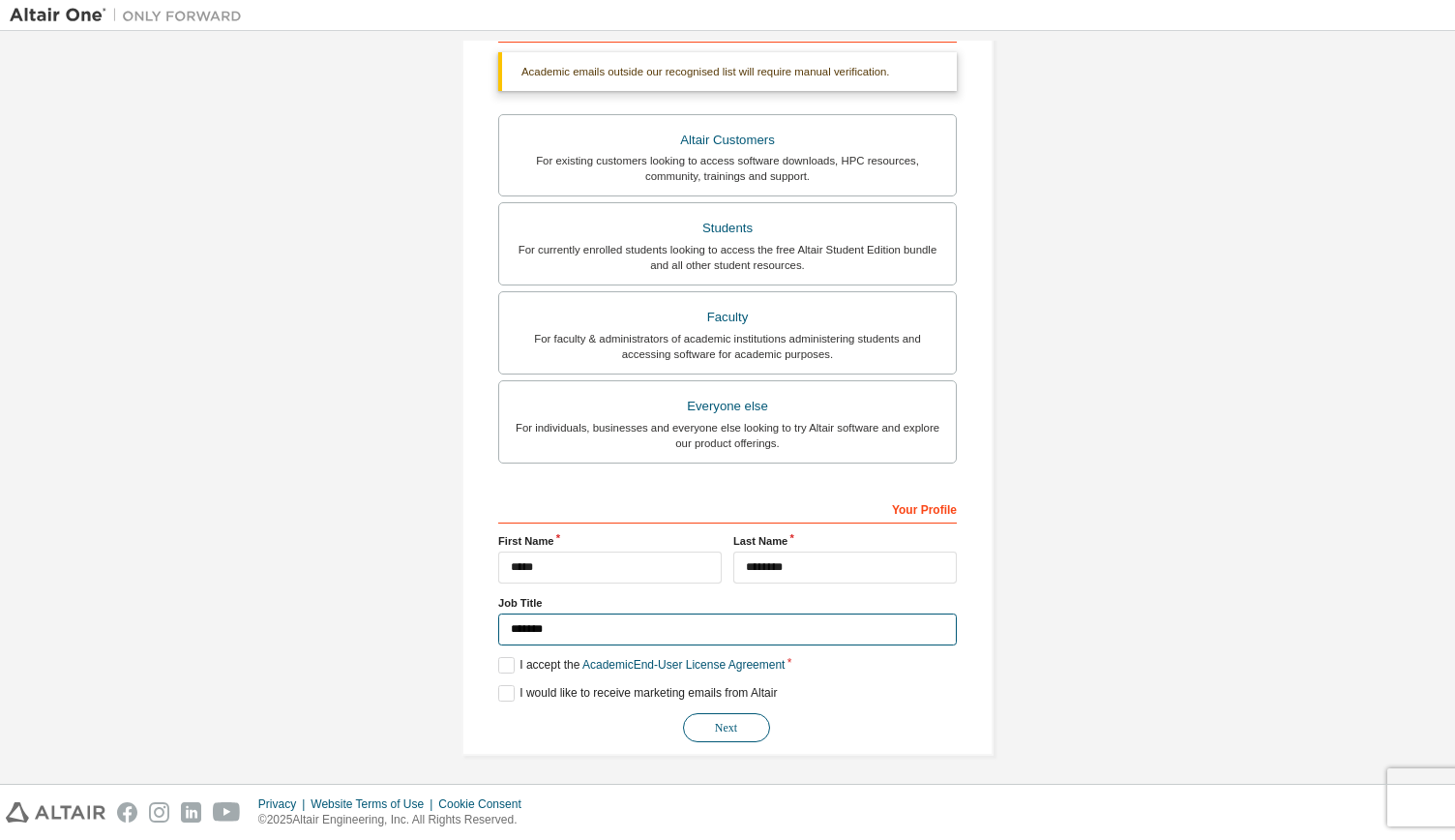 Image resolution: width=1455 pixels, height=840 pixels. Describe the element at coordinates (845, 541) in the screenshot. I see `label: Last Name` at that location.